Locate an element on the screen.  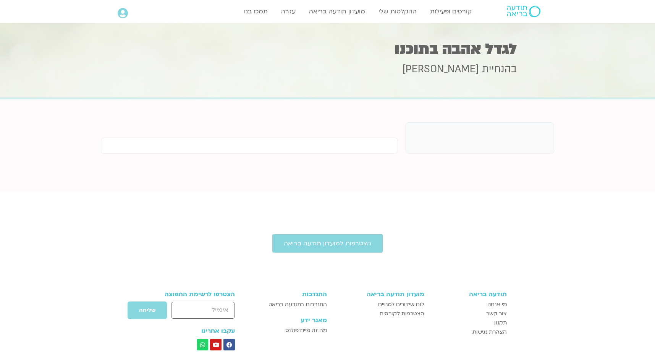
a: מה זה מיינדפולנס is located at coordinates (291, 330).